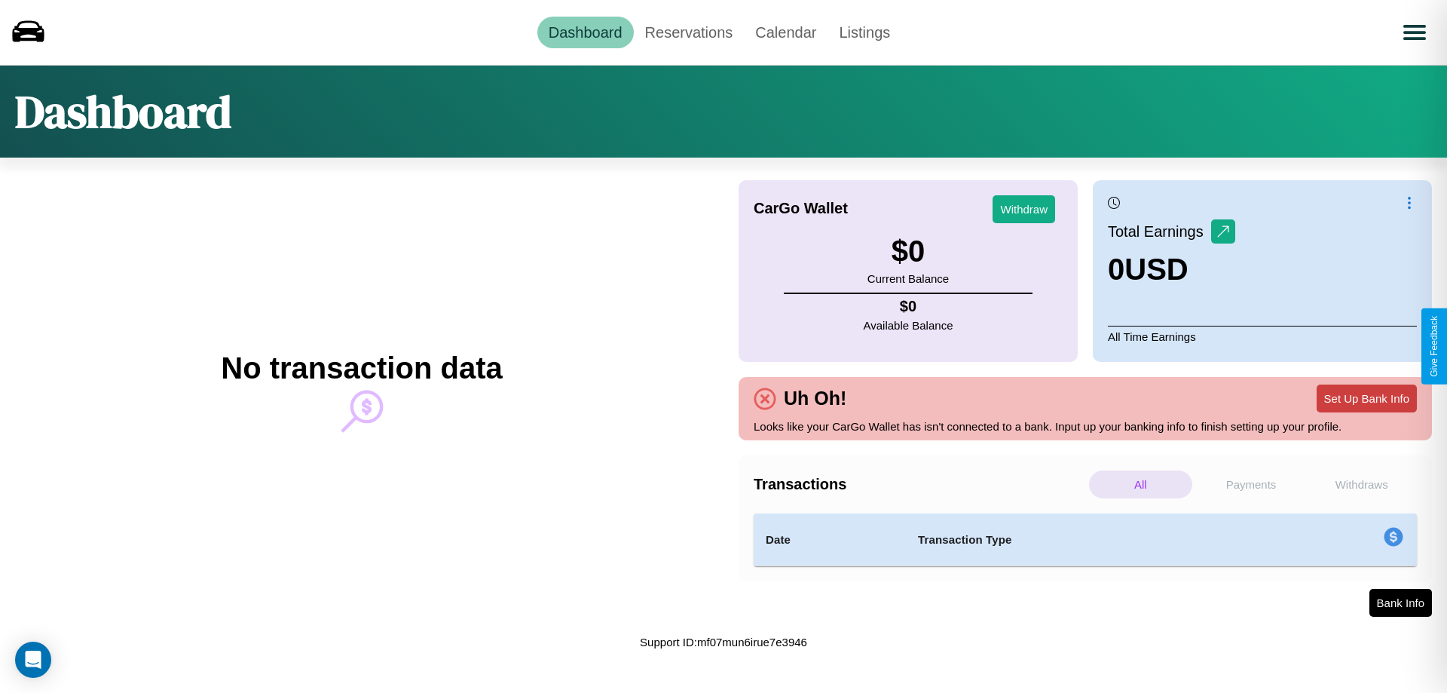 This screenshot has height=693, width=1447. What do you see at coordinates (361, 368) in the screenshot?
I see `h2: No transaction data` at bounding box center [361, 368].